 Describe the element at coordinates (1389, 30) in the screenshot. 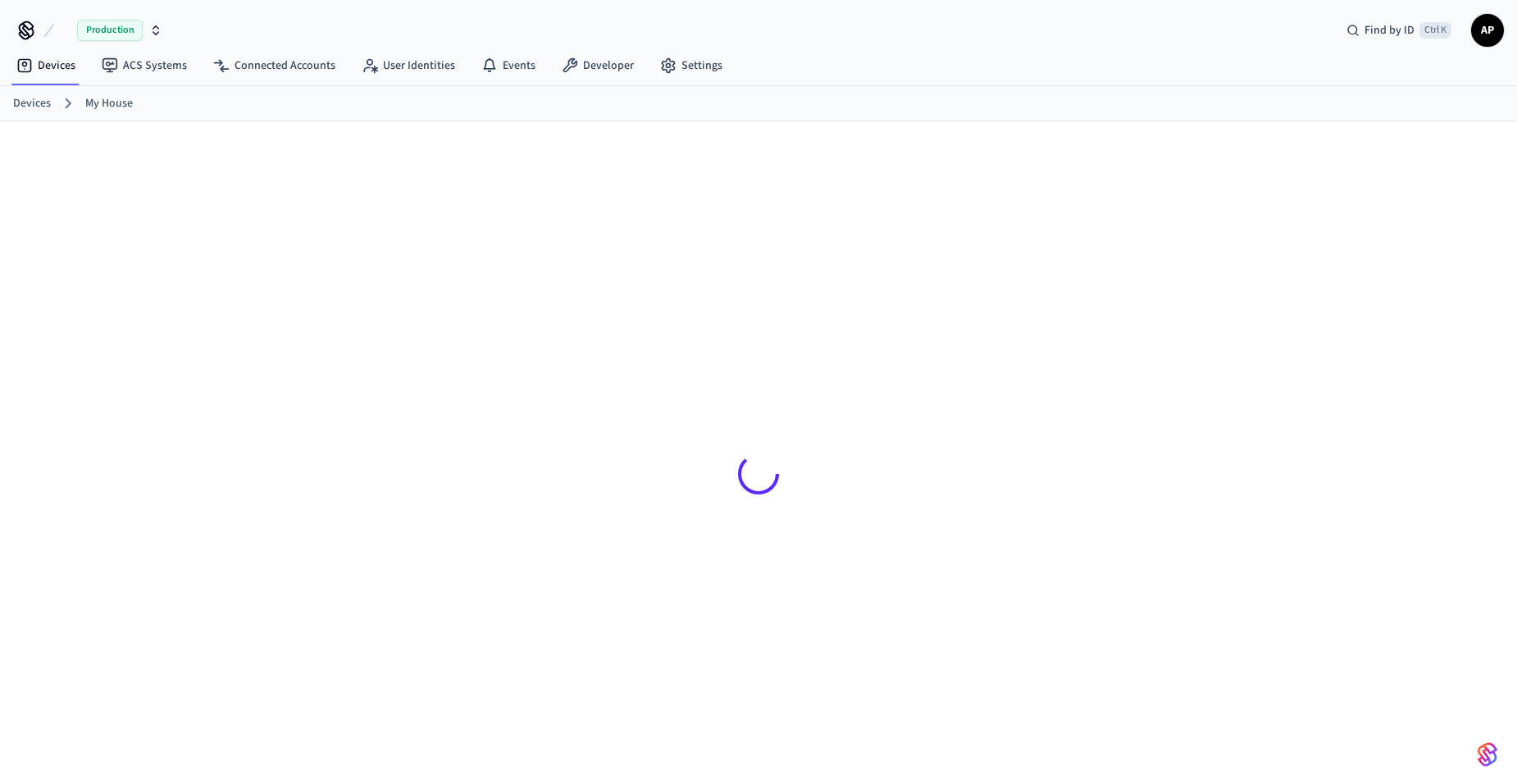

I see `span: Find by ID` at that location.